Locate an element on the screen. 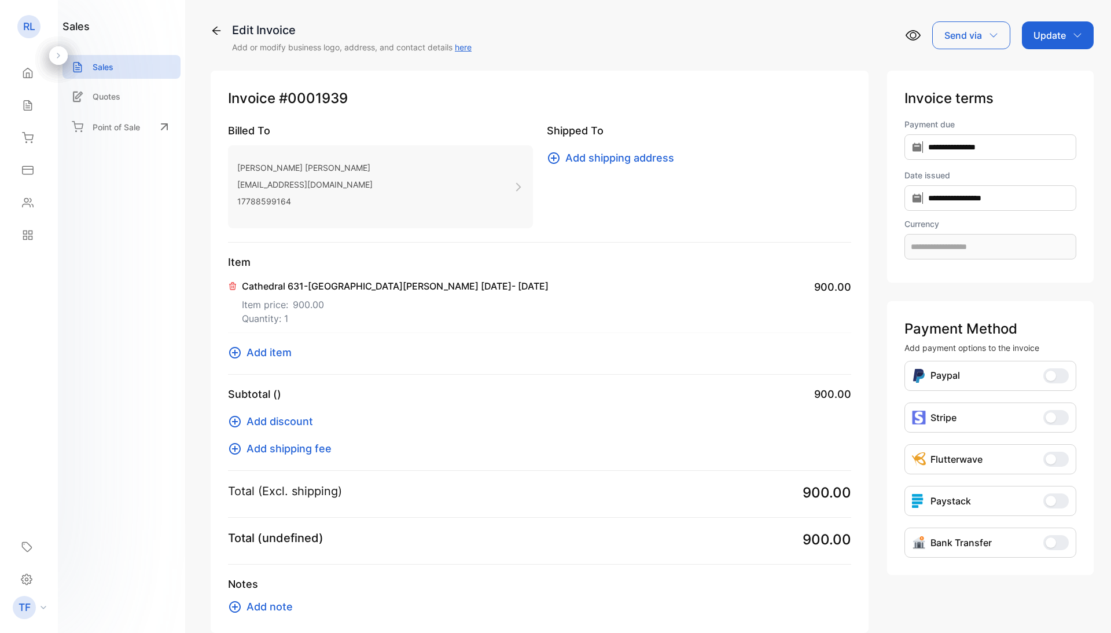 The width and height of the screenshot is (1111, 633). button: Add discount is located at coordinates (274, 421).